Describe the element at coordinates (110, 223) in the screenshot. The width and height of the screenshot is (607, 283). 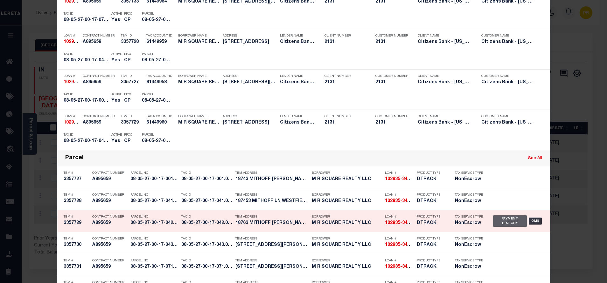
I see `h5: A895659` at that location.